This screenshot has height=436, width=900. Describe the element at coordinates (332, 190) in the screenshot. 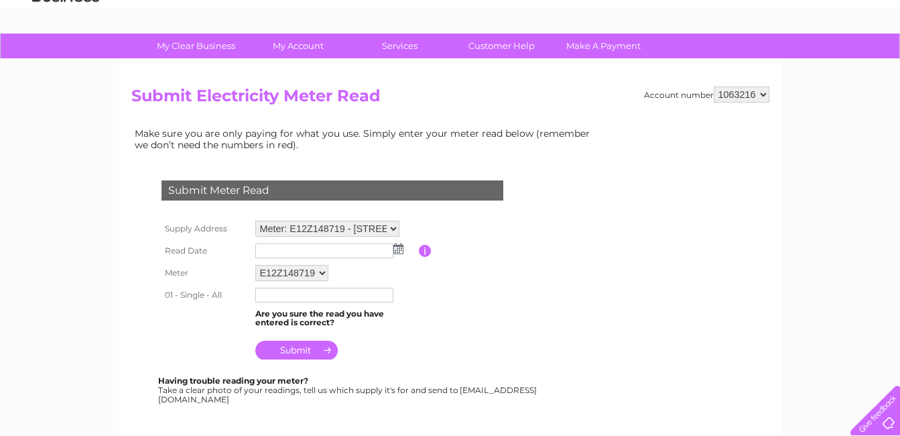

I see `div: Submit Meter Read` at that location.